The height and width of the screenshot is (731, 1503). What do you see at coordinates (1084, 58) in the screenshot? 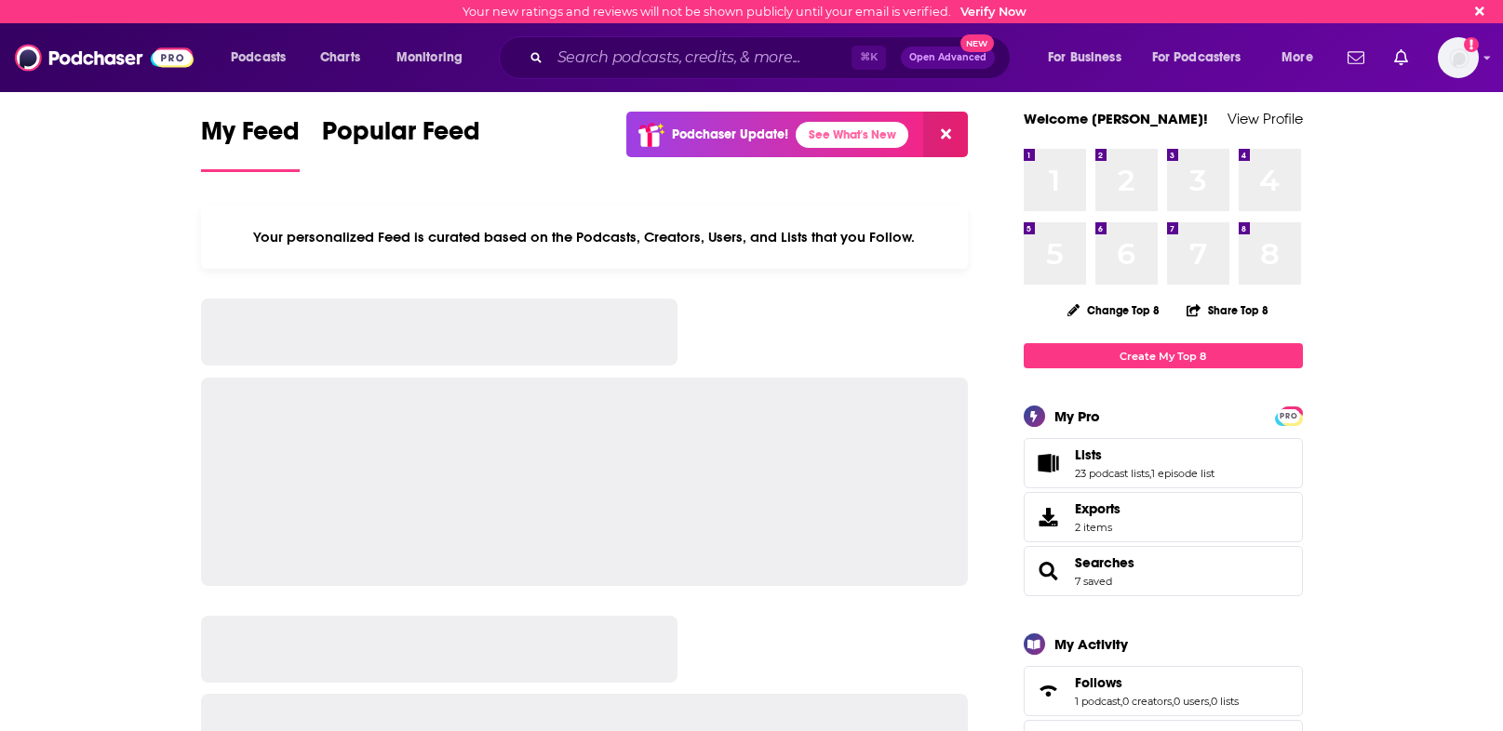
I see `span: For Business` at bounding box center [1084, 58].